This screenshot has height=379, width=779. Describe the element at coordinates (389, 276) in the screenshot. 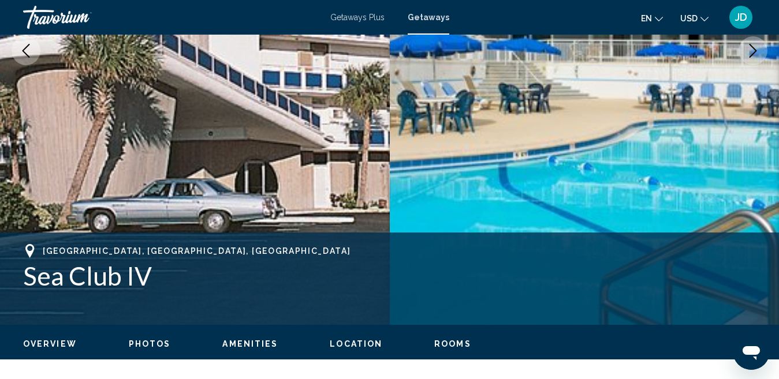

I see `h1: Sea Club IV` at that location.